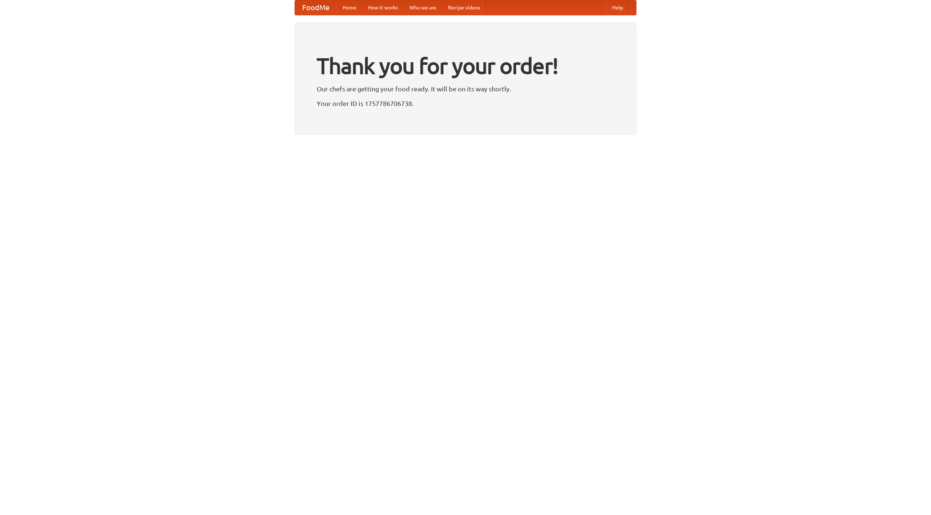 Image resolution: width=931 pixels, height=515 pixels. I want to click on a: How it works, so click(383, 8).